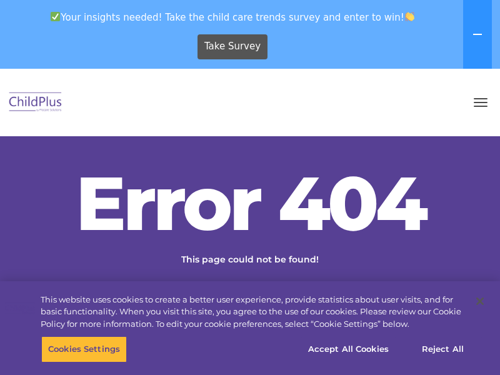 The image size is (500, 375). I want to click on a: Take Survey, so click(232, 47).